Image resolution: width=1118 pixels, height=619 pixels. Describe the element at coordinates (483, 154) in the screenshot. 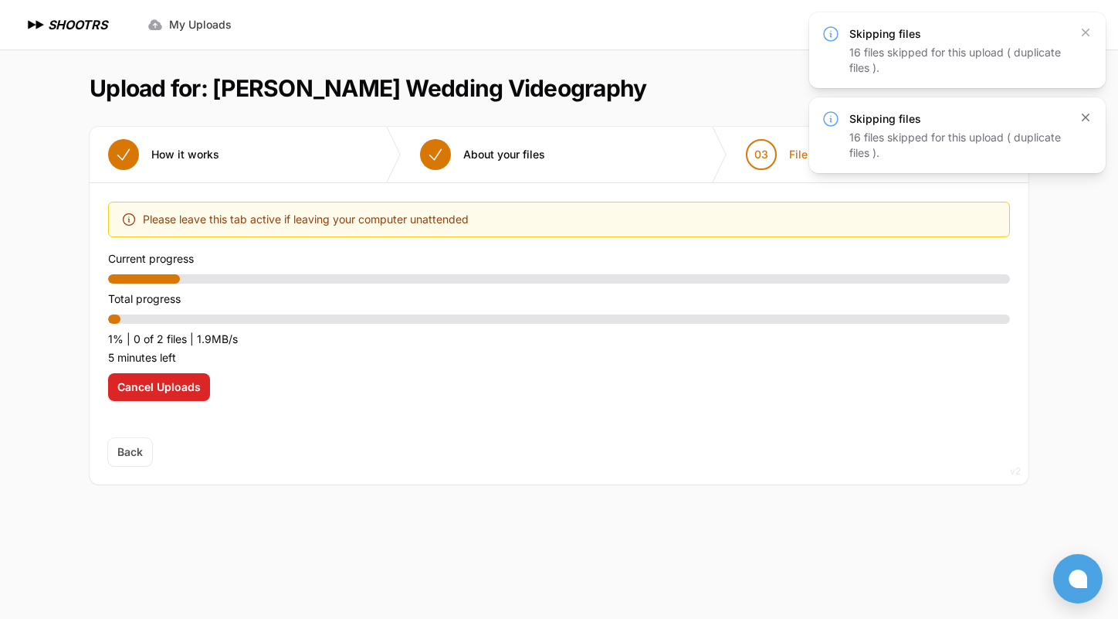

I see `button: About your files` at that location.